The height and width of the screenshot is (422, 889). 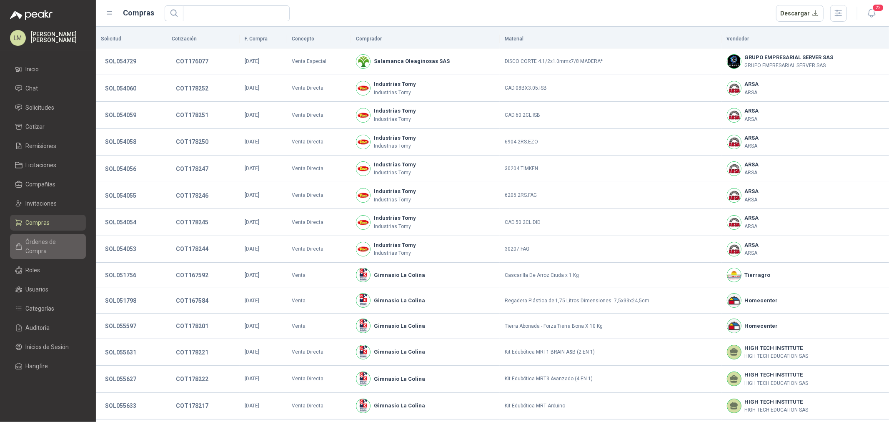 I want to click on a: Licitaciones, so click(x=48, y=165).